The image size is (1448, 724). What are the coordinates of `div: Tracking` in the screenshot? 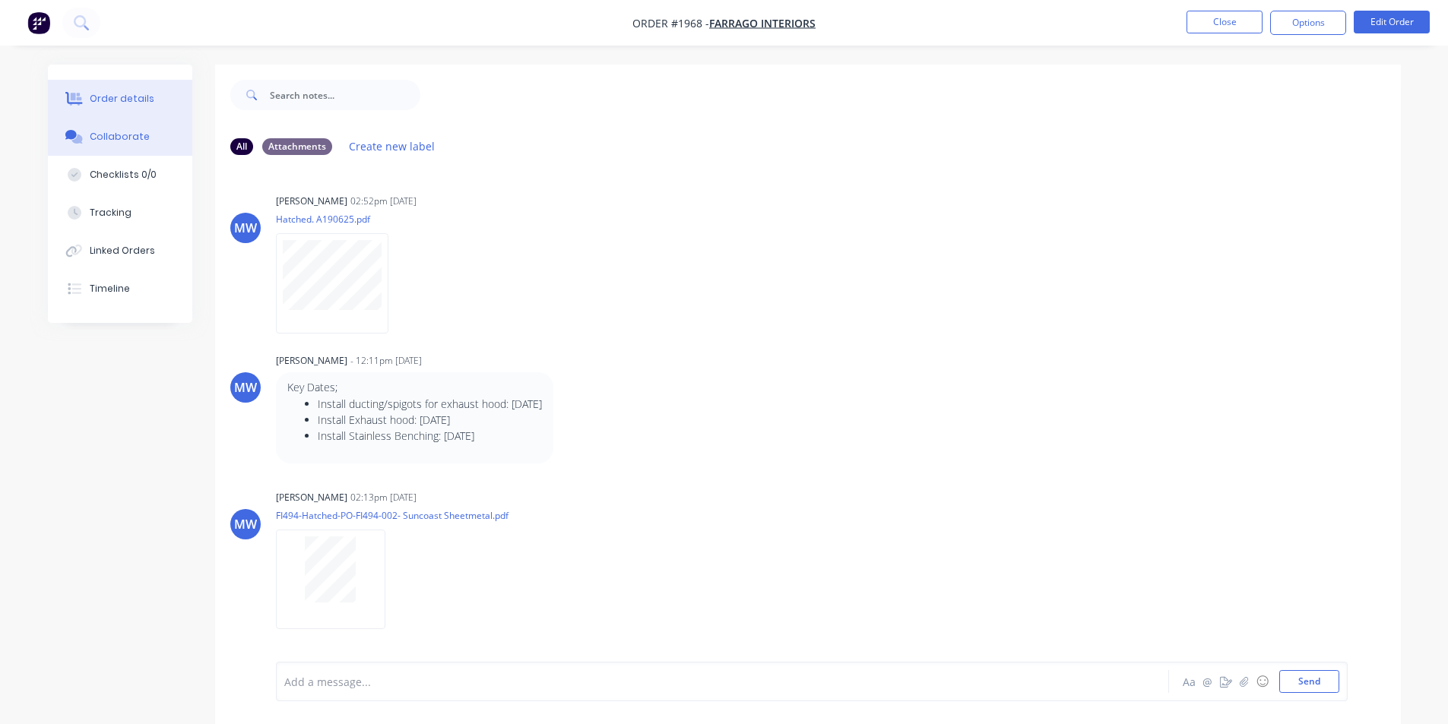 It's located at (110, 213).